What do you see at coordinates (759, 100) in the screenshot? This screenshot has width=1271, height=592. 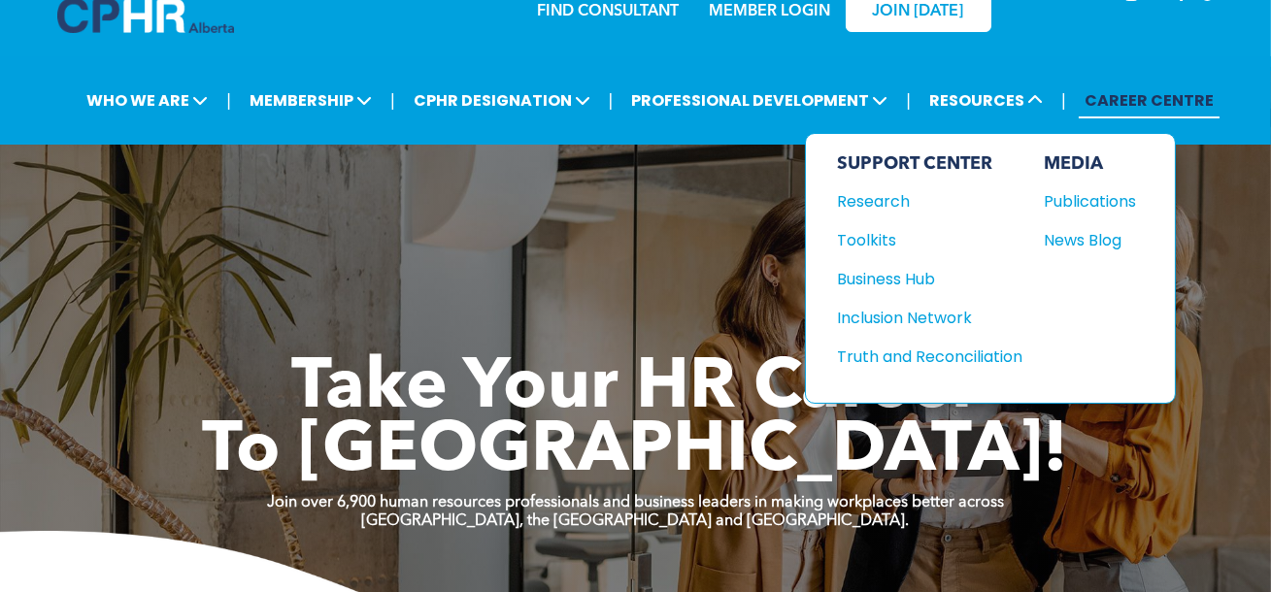 I see `span: PROFESSIONAL DEVELOPMENT` at bounding box center [759, 100].